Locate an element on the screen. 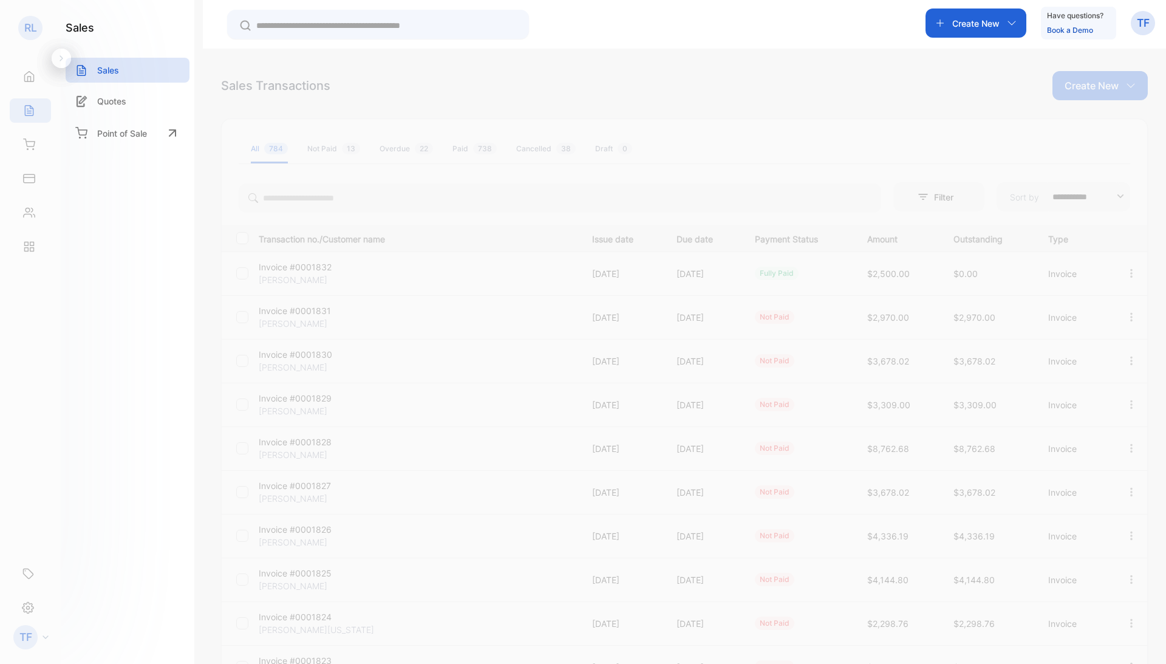  a: Point of Sale is located at coordinates (128, 133).